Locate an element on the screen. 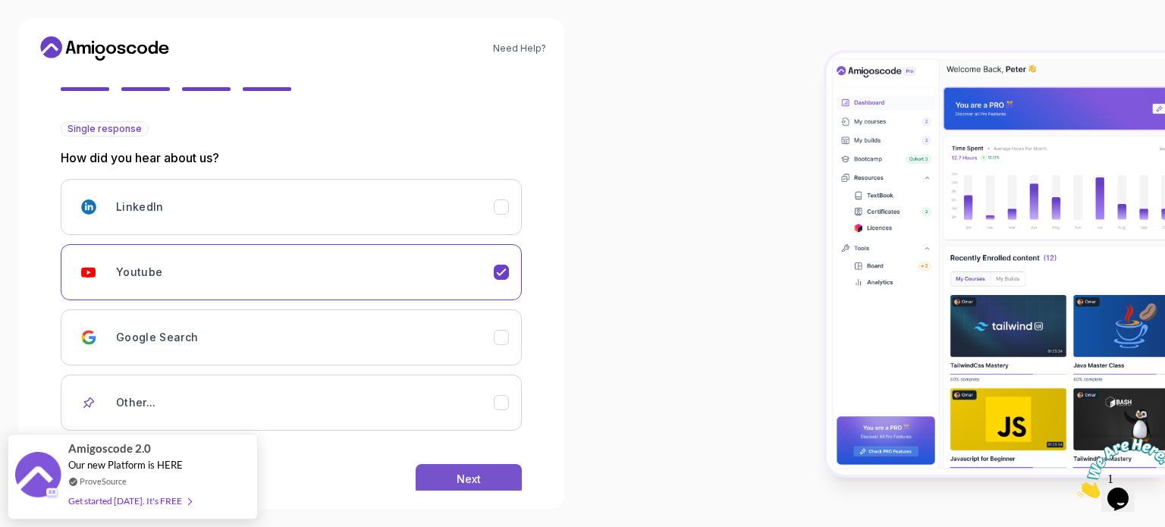  button: Other... is located at coordinates (291, 403).